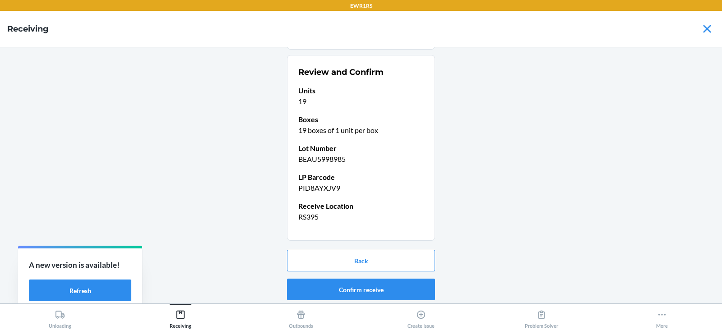 This screenshot has height=330, width=722. What do you see at coordinates (361, 91) in the screenshot?
I see `p: Units` at bounding box center [361, 91].